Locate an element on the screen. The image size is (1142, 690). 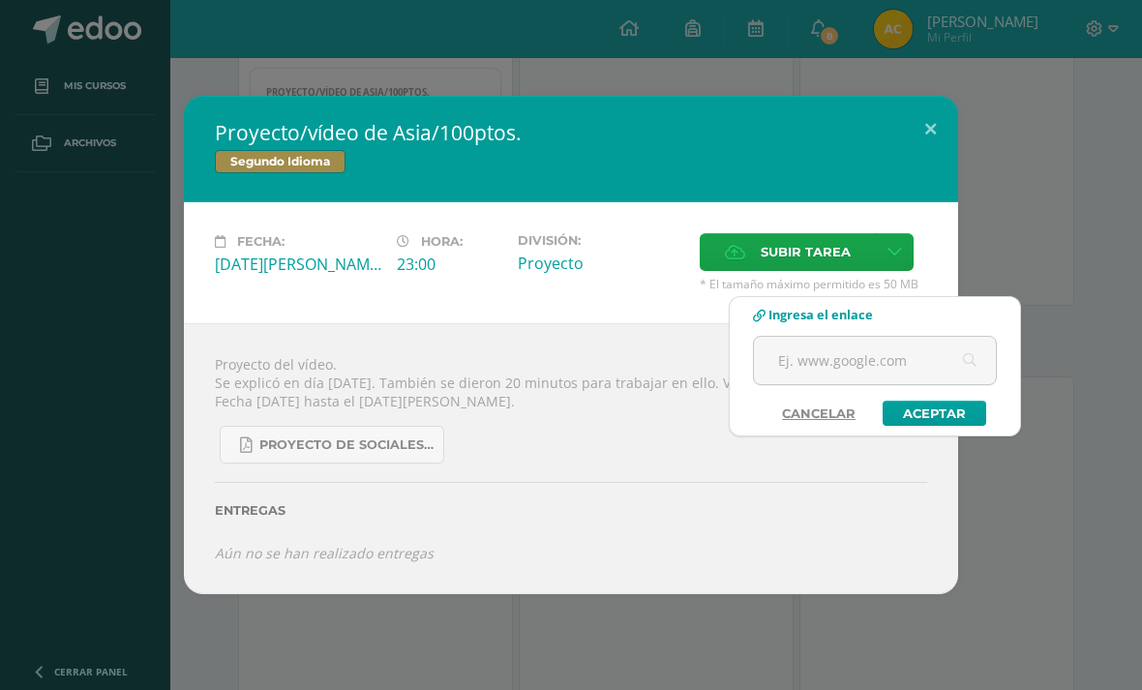
label: División: is located at coordinates (601, 240).